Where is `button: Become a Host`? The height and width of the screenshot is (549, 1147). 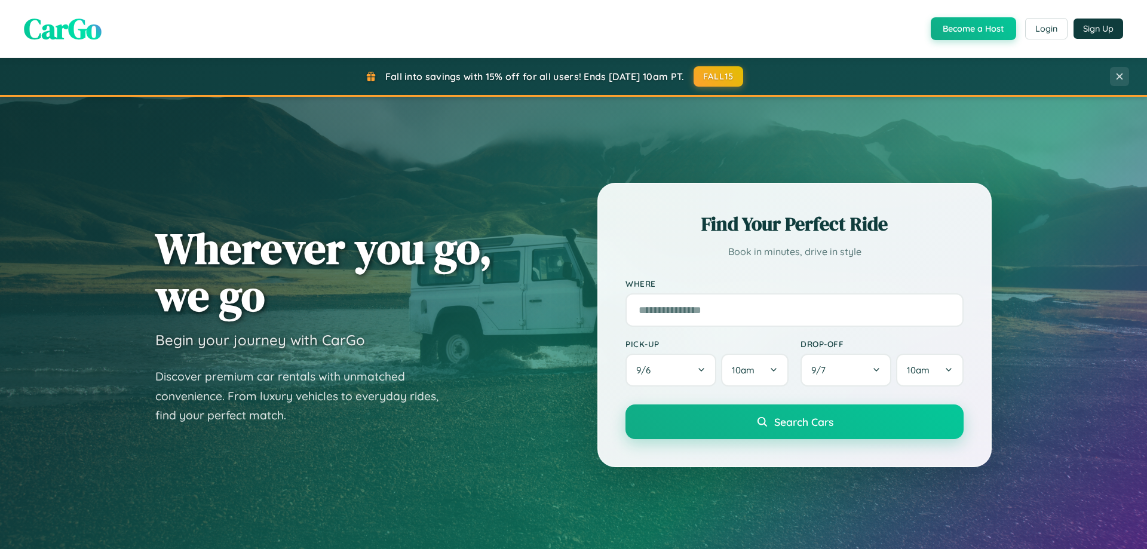
button: Become a Host is located at coordinates (973, 29).